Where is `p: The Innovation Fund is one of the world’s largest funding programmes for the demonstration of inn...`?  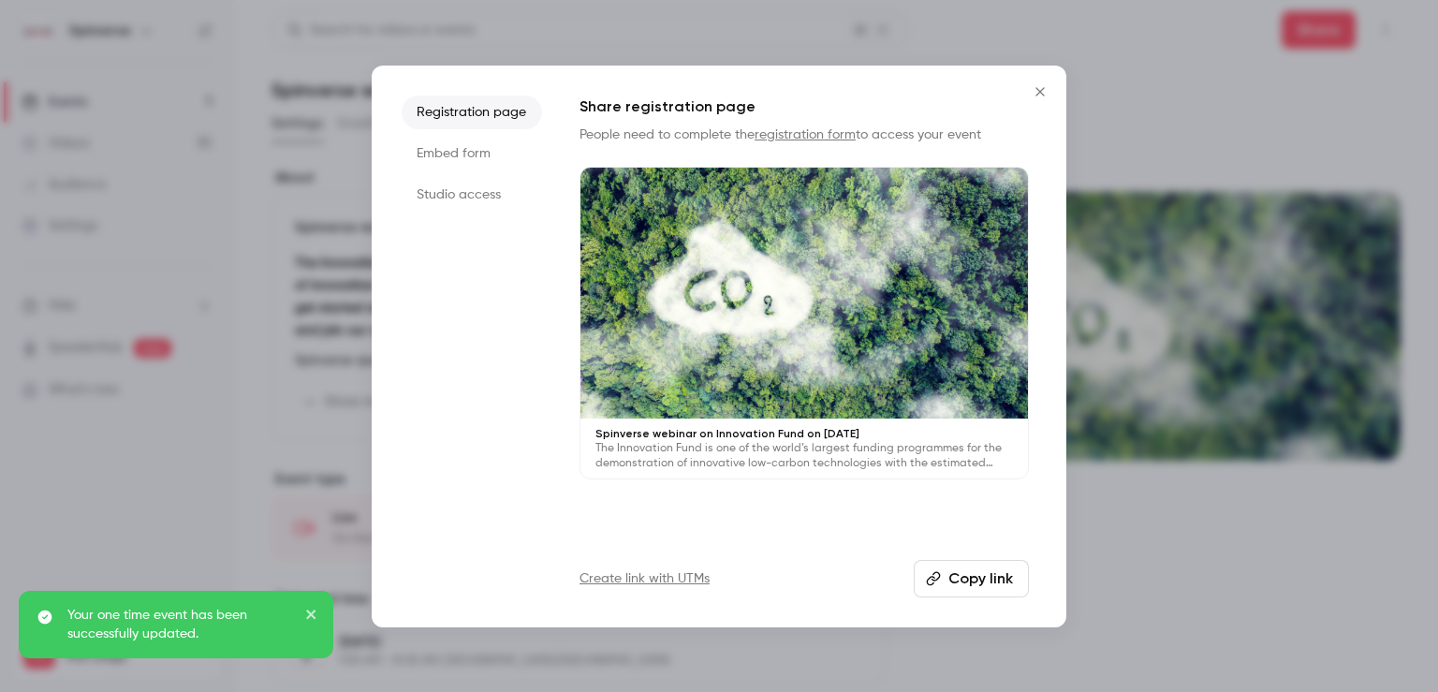
p: The Innovation Fund is one of the world’s largest funding programmes for the demonstration of inn... is located at coordinates (804, 456).